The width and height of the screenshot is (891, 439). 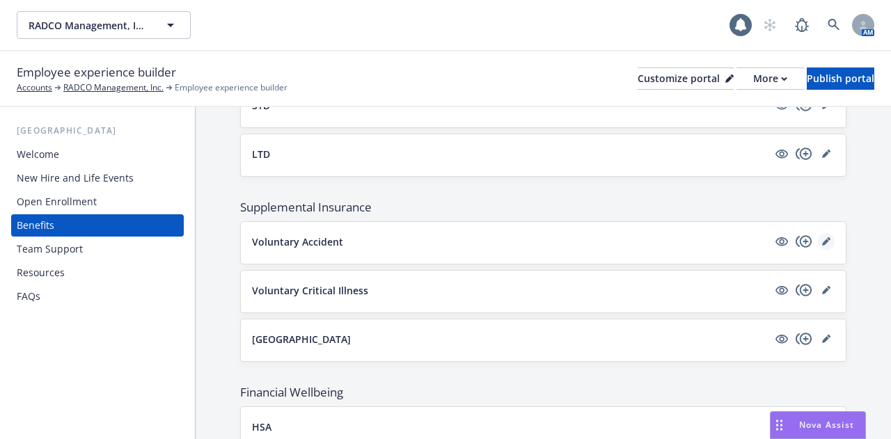 I want to click on a: Resources, so click(x=97, y=273).